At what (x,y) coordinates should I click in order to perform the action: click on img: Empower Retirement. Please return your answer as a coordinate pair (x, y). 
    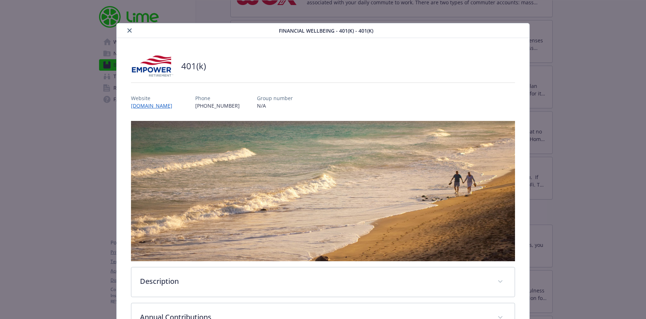
    Looking at the image, I should click on (152, 66).